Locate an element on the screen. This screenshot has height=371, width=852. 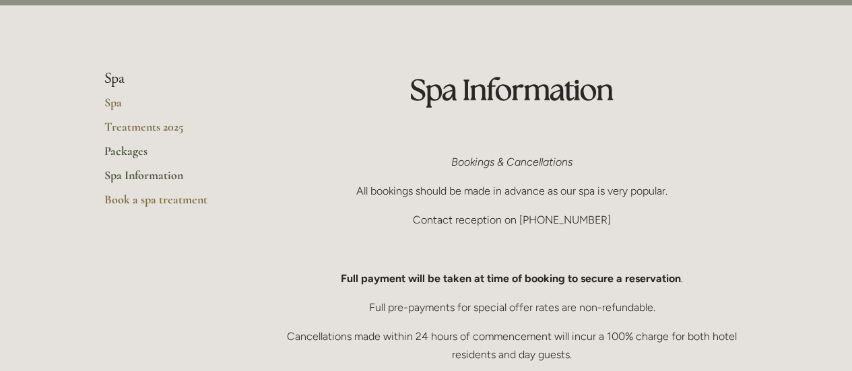
em: Bookings & Cancellations is located at coordinates (512, 162).